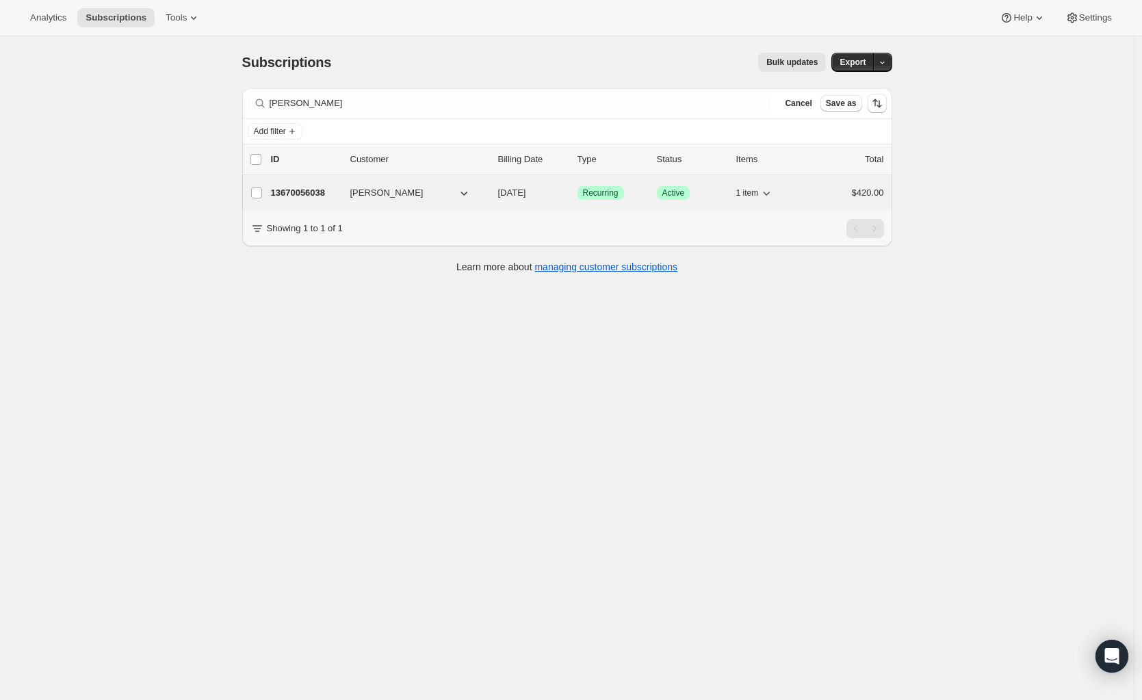 The image size is (1142, 700). I want to click on button: Settings, so click(1088, 18).